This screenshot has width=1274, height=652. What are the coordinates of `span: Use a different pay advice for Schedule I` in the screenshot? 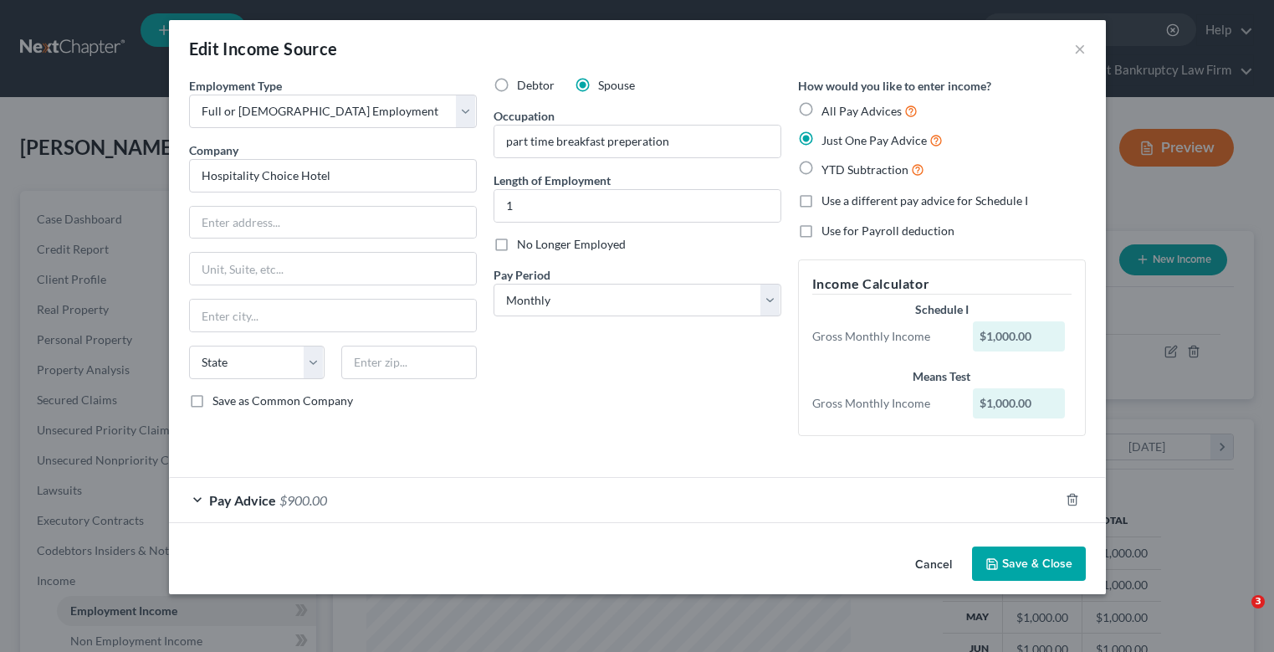 It's located at (924, 200).